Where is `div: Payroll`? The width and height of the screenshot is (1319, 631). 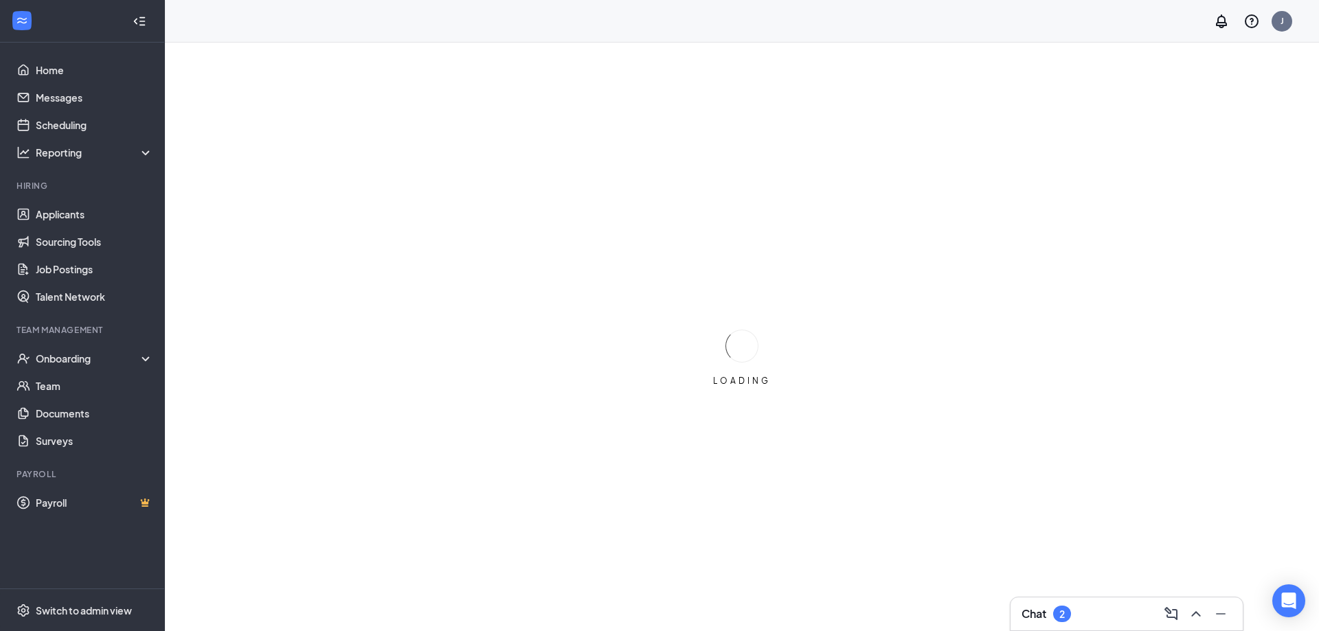 div: Payroll is located at coordinates (83, 474).